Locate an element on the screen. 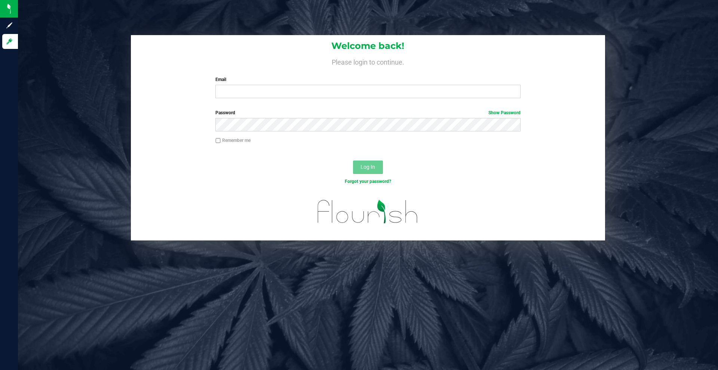 The image size is (718, 370). a: Show Password is located at coordinates (504, 113).